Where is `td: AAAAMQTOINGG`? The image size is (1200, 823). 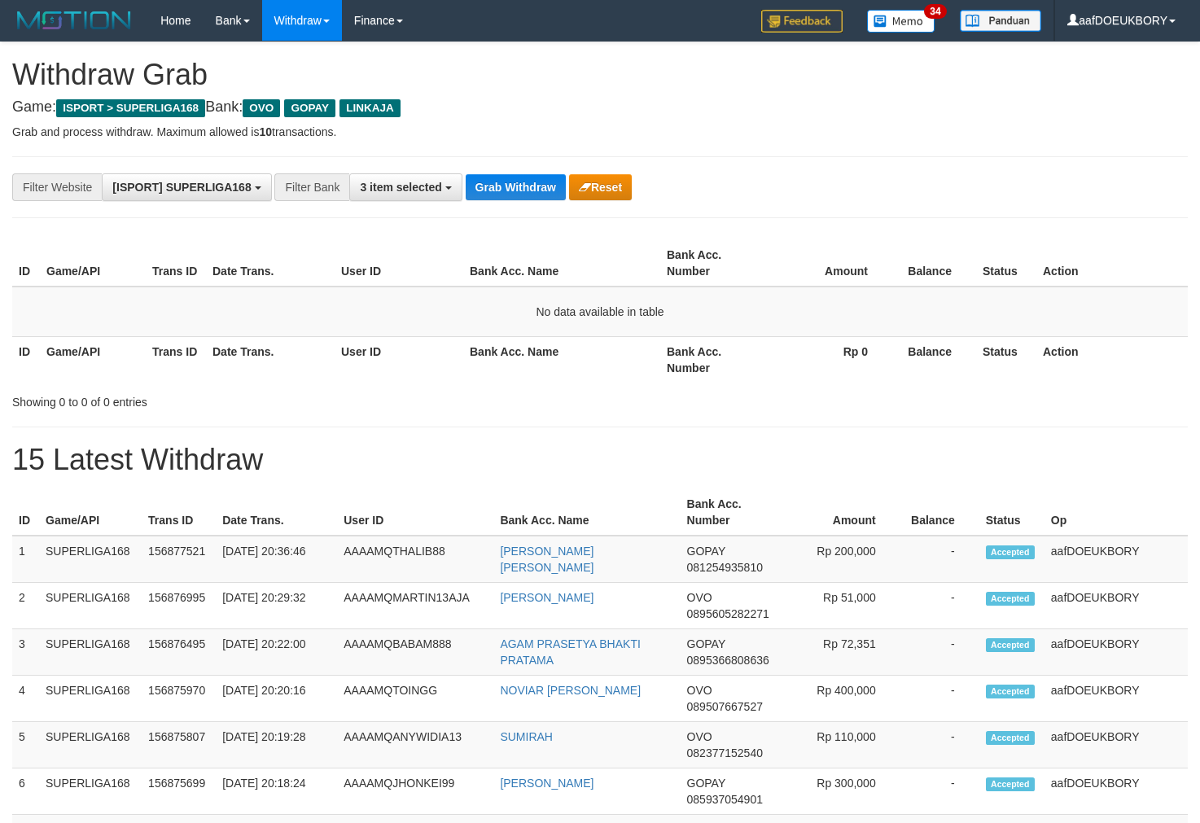
td: AAAAMQTOINGG is located at coordinates (415, 698).